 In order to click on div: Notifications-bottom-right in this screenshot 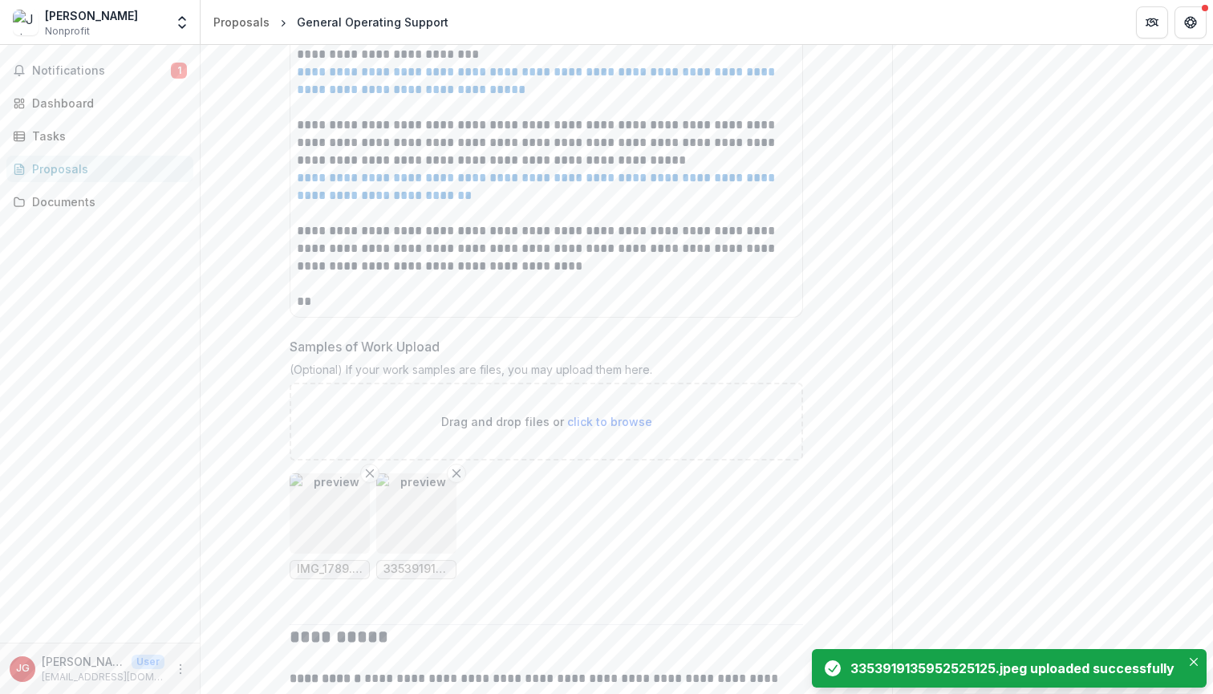, I will do `click(1009, 668)`.